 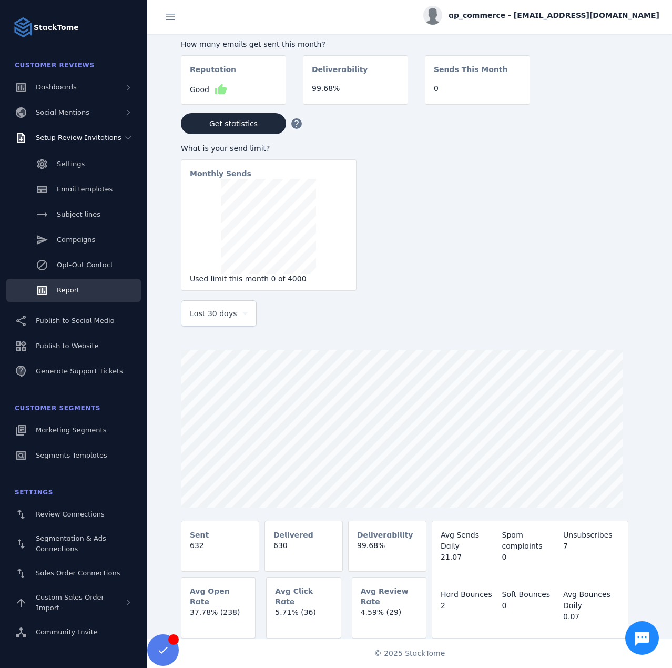 What do you see at coordinates (220, 174) in the screenshot?
I see `mat-card-subtitle: Monthly Sends` at bounding box center [220, 174].